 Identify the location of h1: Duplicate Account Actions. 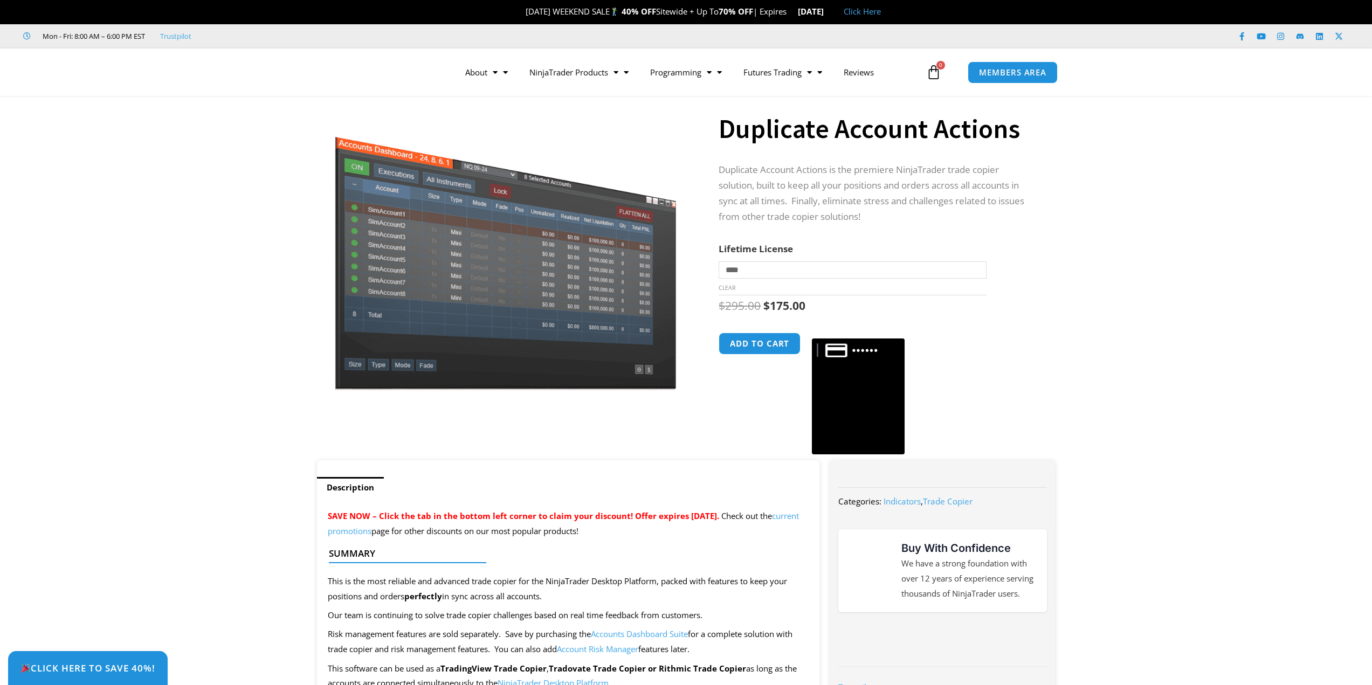
(876, 129).